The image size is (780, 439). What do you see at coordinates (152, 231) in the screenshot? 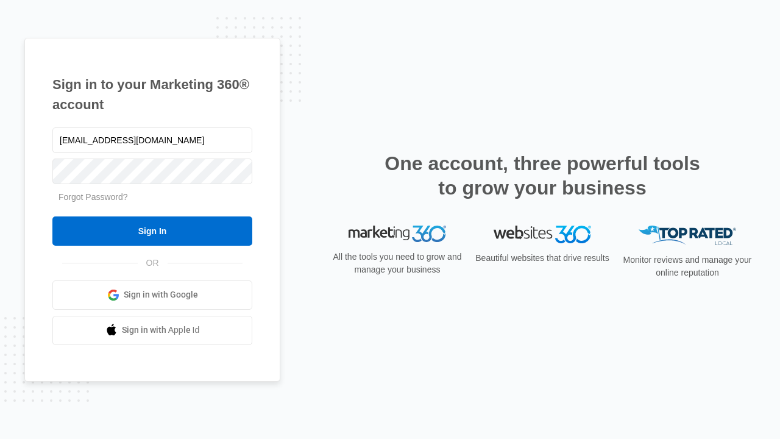
I see `input: Sign In` at bounding box center [152, 231].